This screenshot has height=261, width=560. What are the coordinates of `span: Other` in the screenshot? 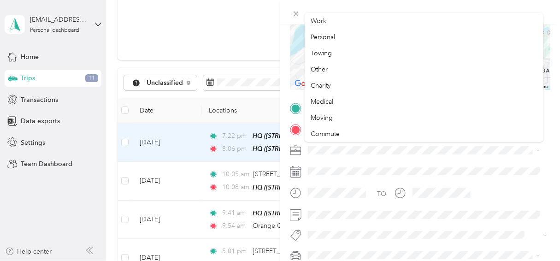 It's located at (320, 69).